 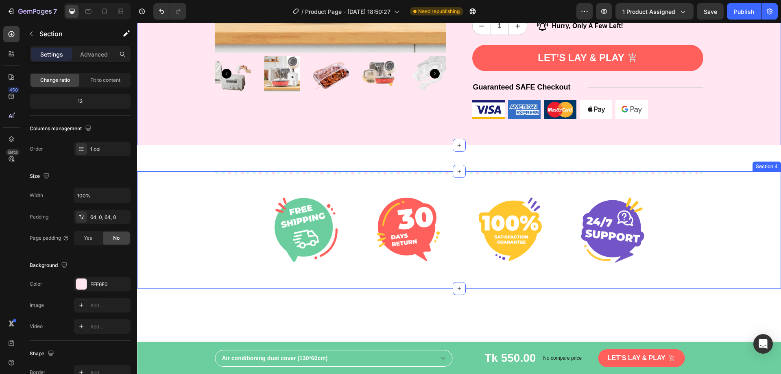 I want to click on div: Open Intercom Messenger, so click(x=763, y=344).